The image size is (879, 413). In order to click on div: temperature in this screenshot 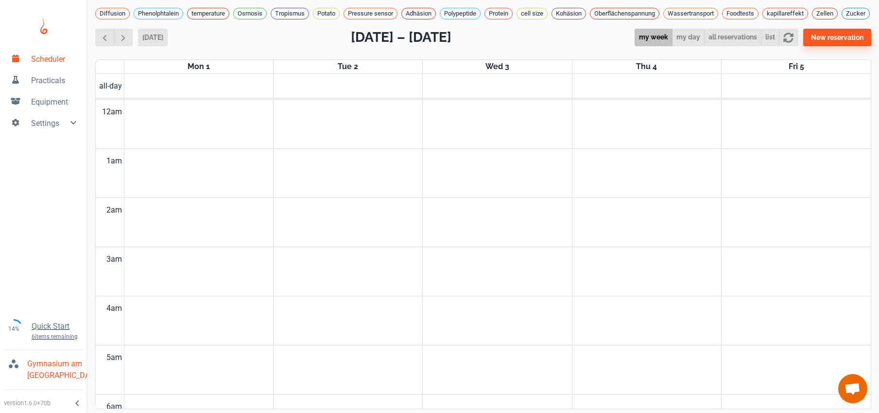, I will do `click(208, 14)`.